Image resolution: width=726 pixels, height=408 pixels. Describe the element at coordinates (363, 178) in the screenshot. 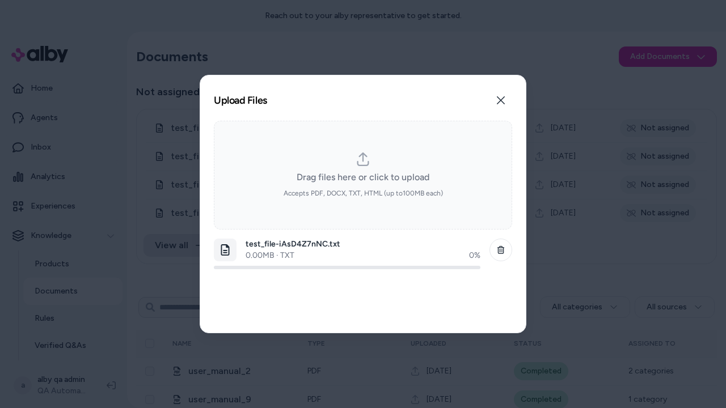

I see `span: Drag files here or click to upload` at that location.